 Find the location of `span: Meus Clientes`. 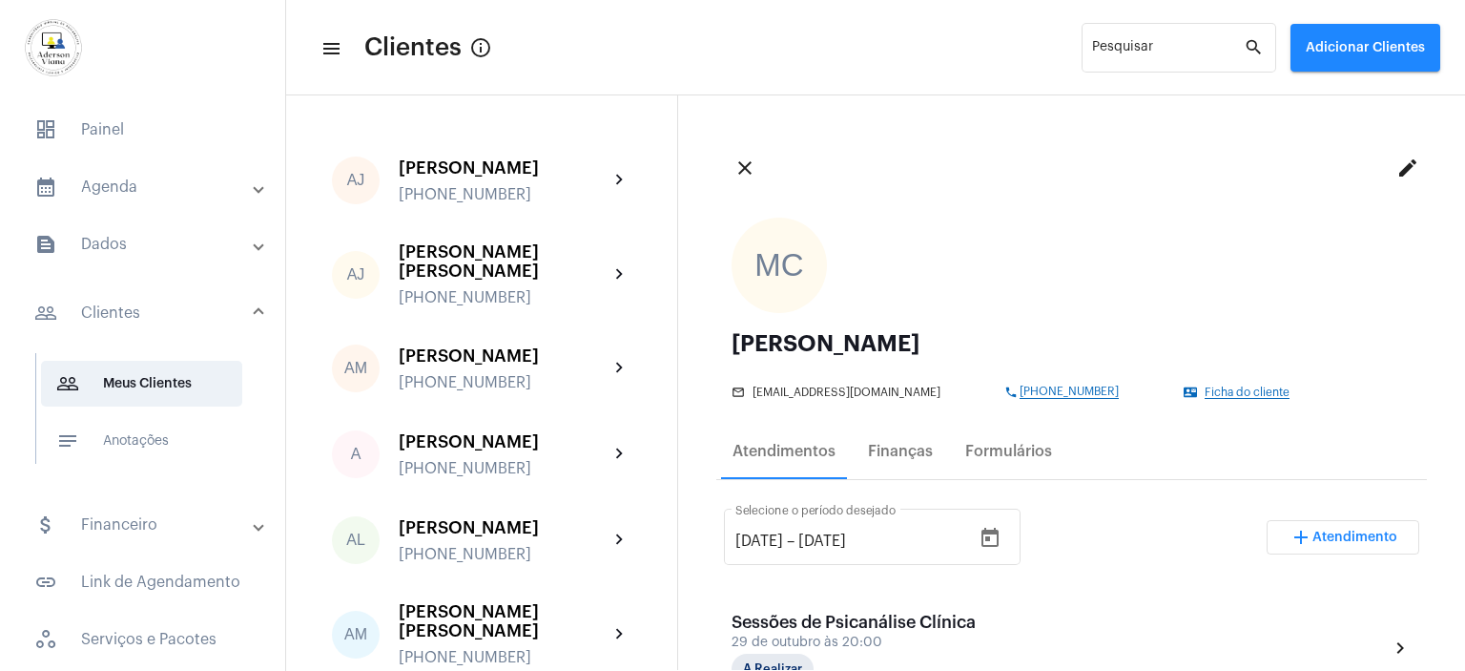

span: Meus Clientes is located at coordinates (141, 384).